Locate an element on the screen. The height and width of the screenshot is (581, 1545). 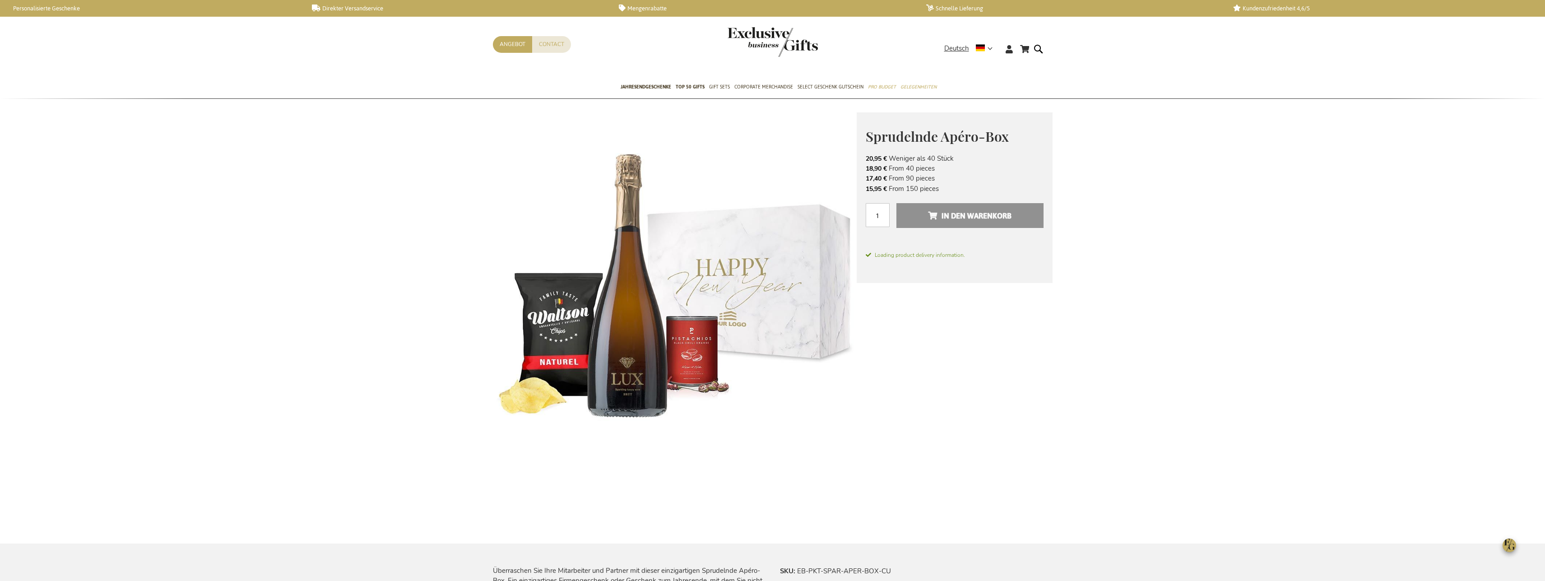
span: 20,95 € is located at coordinates (876, 158).